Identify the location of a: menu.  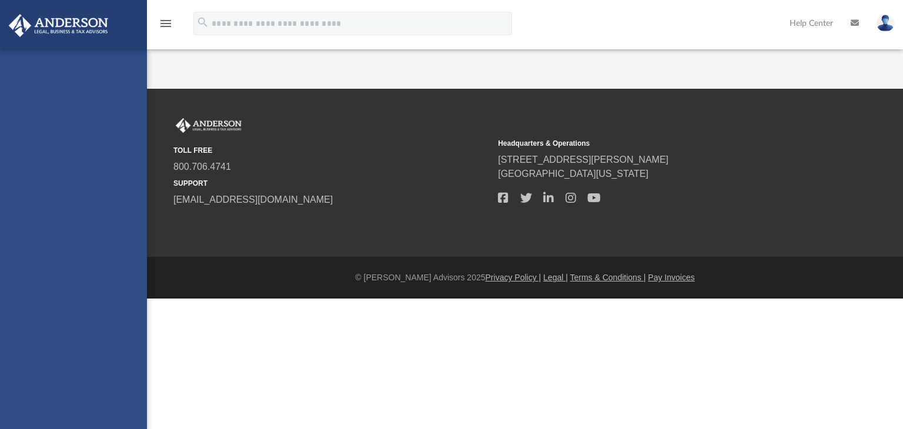
(166, 26).